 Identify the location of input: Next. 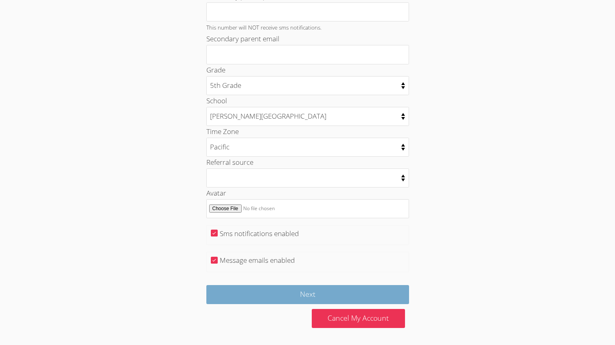
(308, 295).